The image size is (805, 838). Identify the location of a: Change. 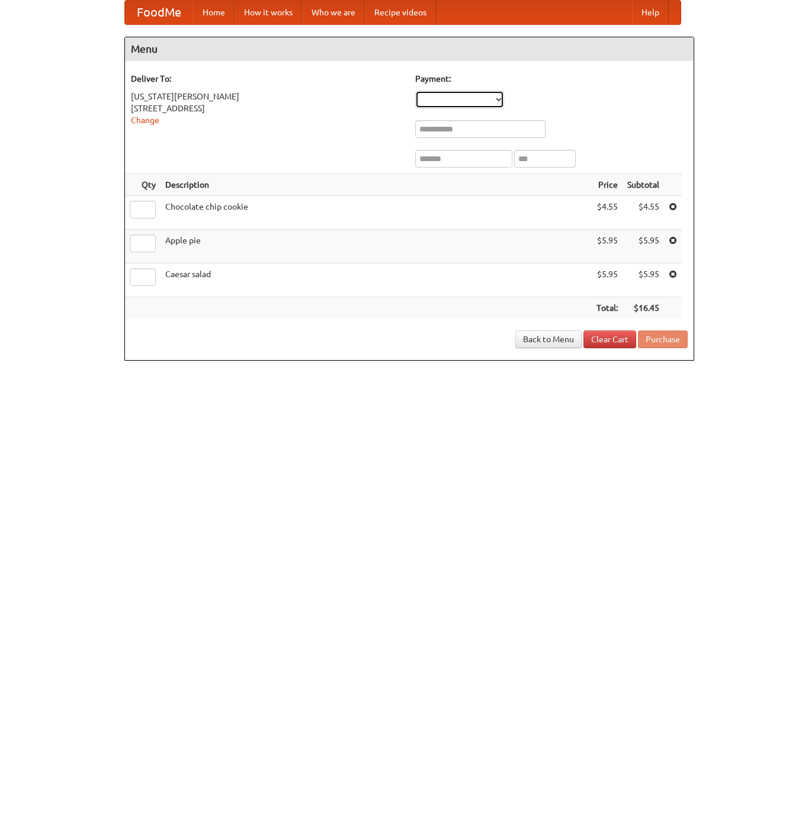
(145, 120).